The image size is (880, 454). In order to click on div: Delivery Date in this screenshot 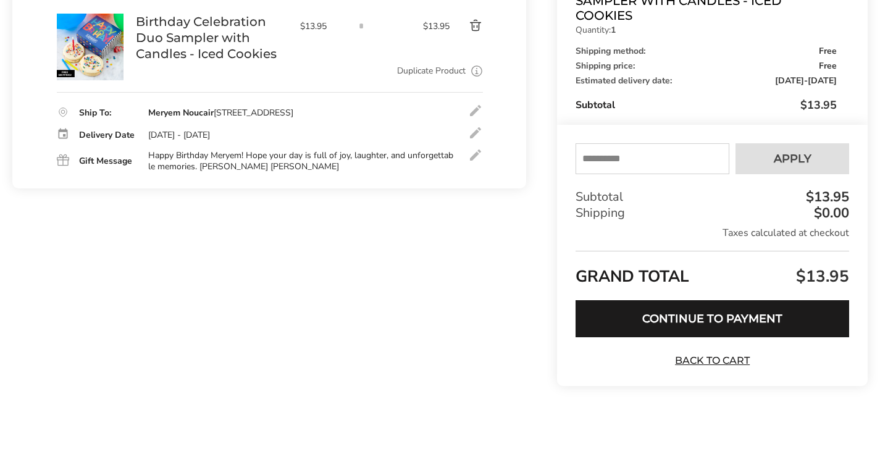, I will do `click(107, 135)`.